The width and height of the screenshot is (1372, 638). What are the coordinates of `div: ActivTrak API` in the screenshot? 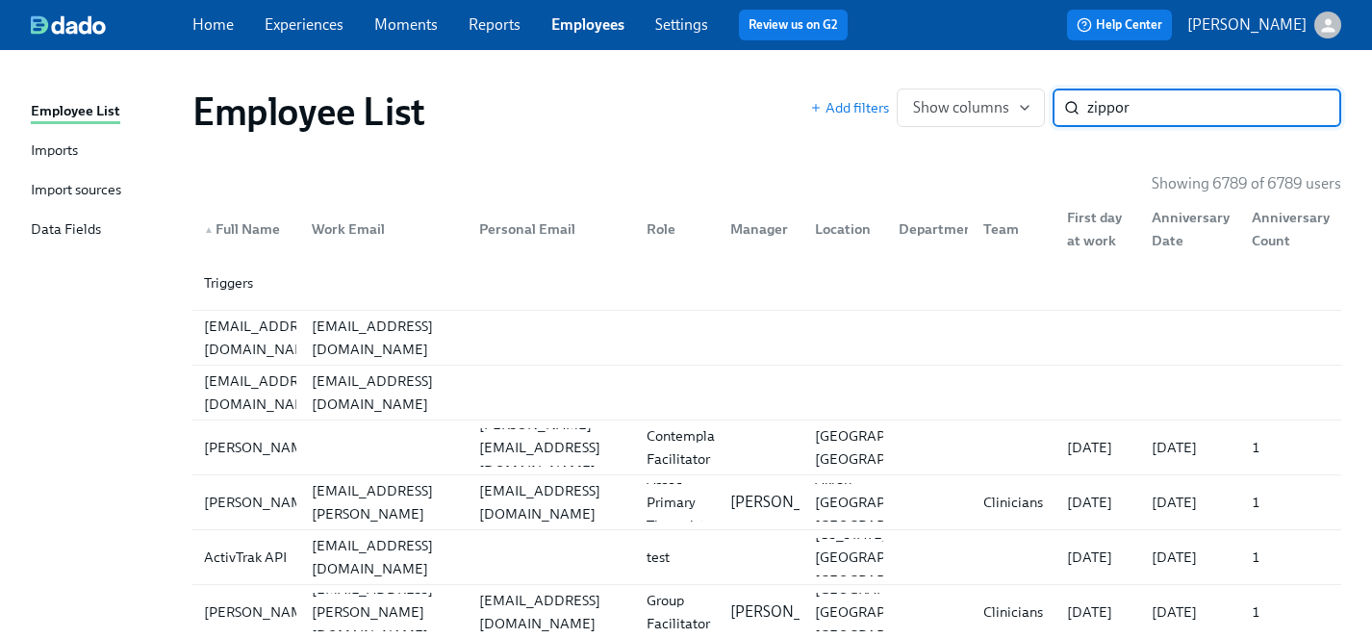 It's located at (246, 557).